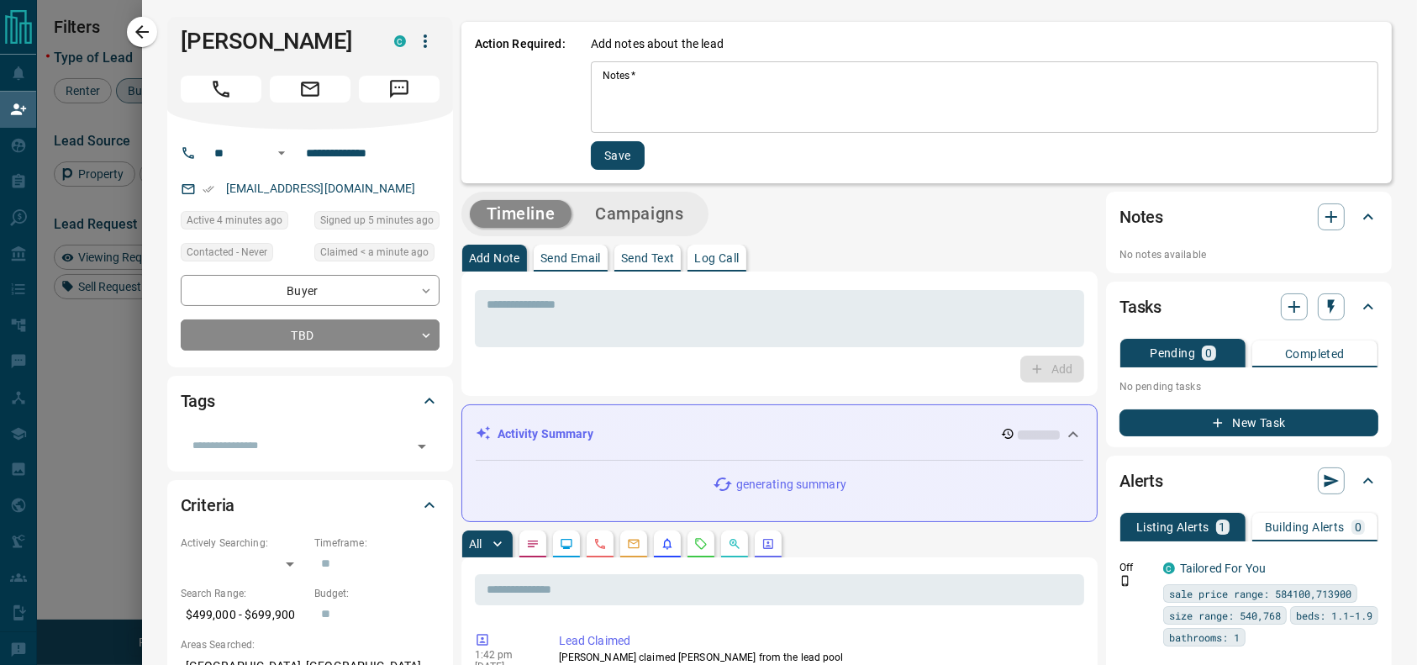  I want to click on div: Buyer, so click(310, 290).